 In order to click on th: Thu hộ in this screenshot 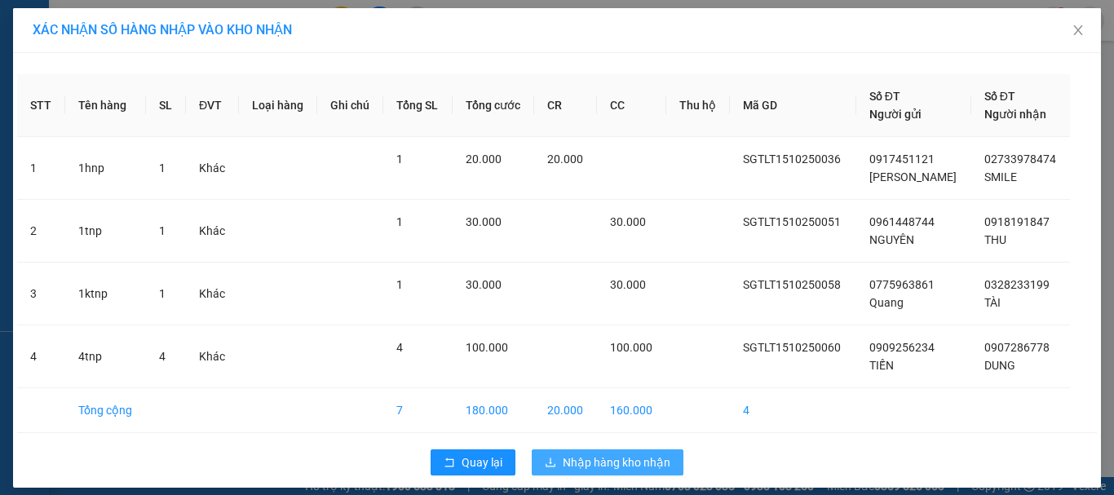, I will do `click(698, 105)`.